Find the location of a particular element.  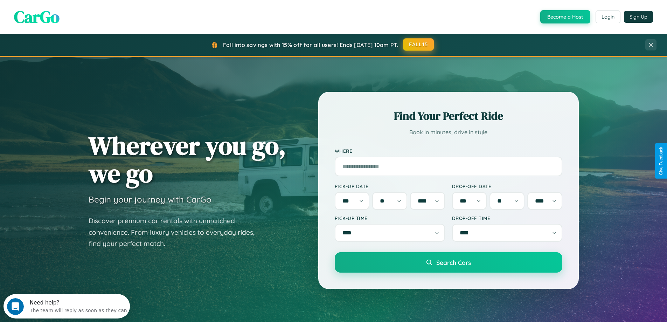

button: Become a Host is located at coordinates (565, 17).